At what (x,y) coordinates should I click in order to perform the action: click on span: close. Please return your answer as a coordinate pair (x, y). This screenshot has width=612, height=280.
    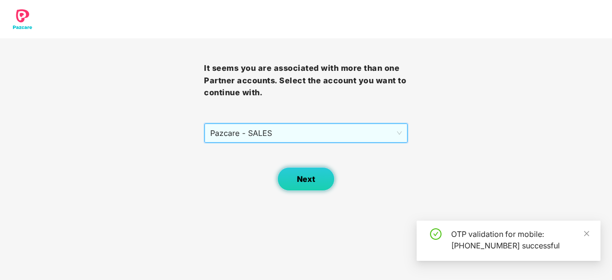
    Looking at the image, I should click on (586, 234).